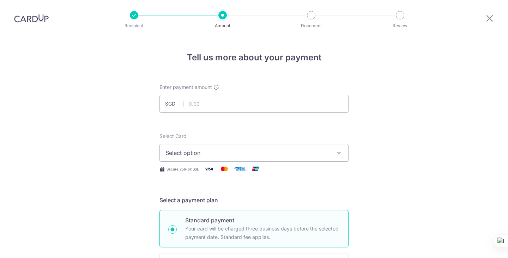 The height and width of the screenshot is (258, 508). What do you see at coordinates (209, 169) in the screenshot?
I see `img: Visa` at bounding box center [209, 169].